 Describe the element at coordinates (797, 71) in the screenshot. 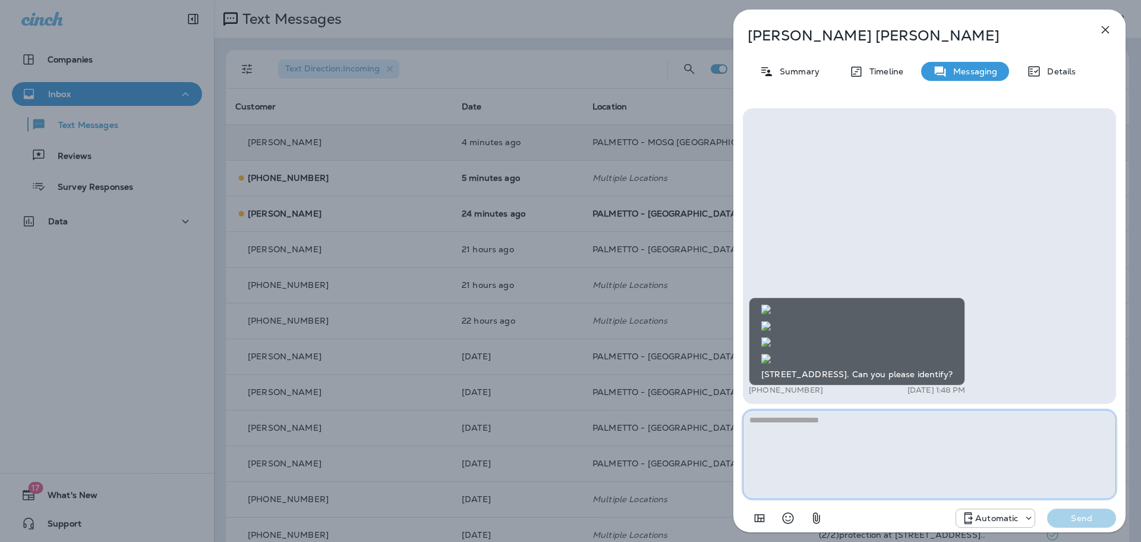

I see `p: Summary` at that location.